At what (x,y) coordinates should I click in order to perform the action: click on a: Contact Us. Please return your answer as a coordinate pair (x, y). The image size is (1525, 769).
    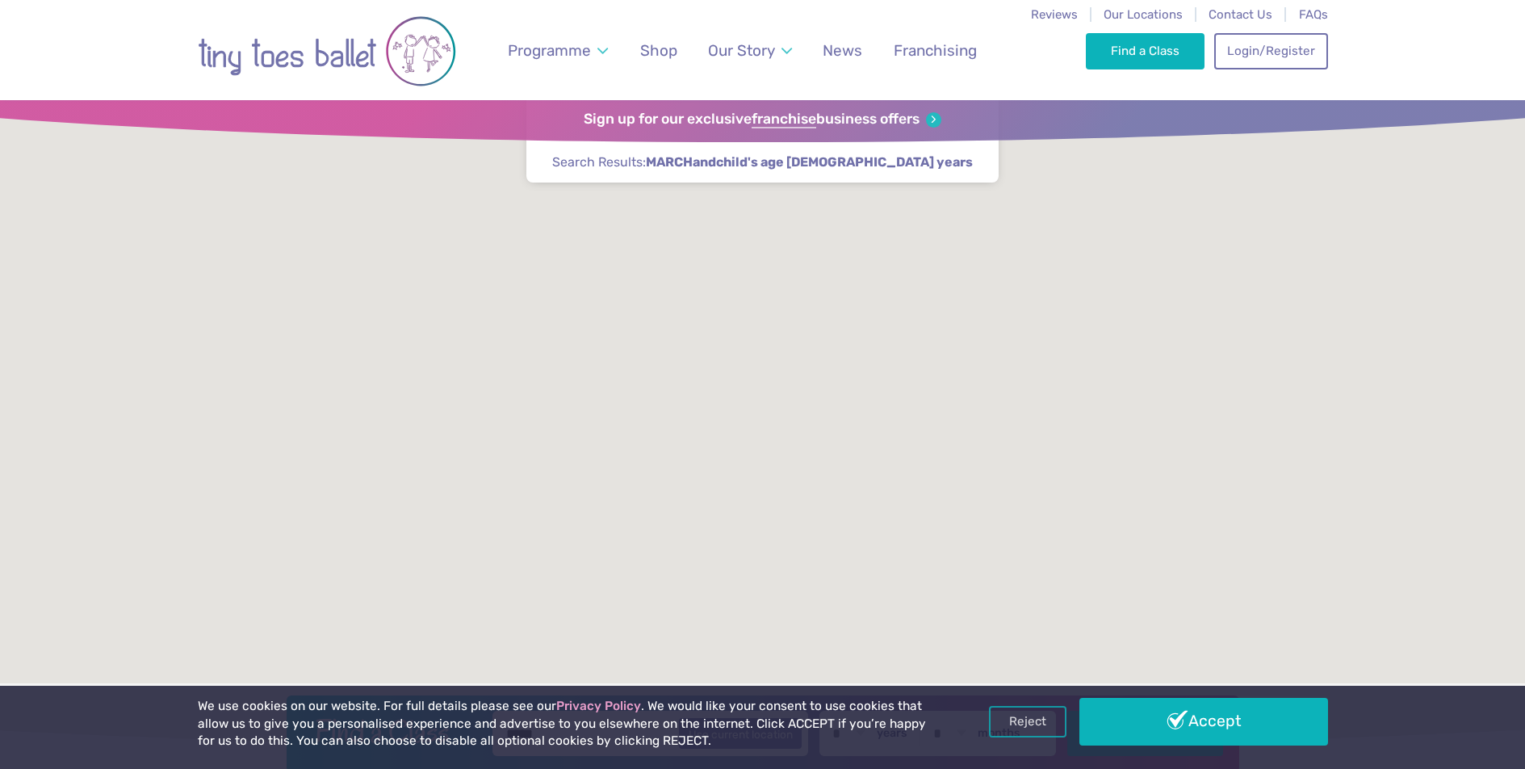
    Looking at the image, I should click on (1240, 15).